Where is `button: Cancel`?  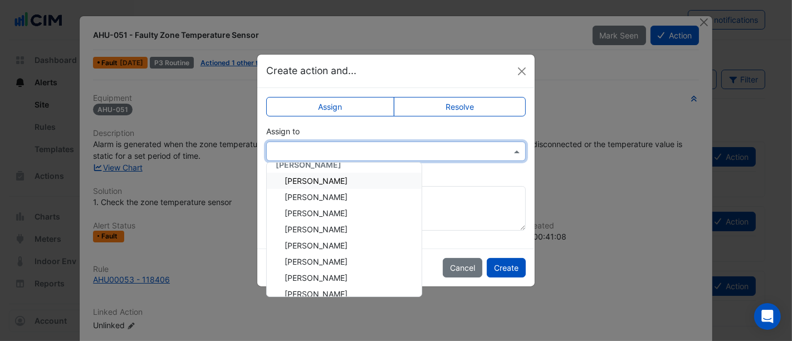 button: Cancel is located at coordinates (462, 267).